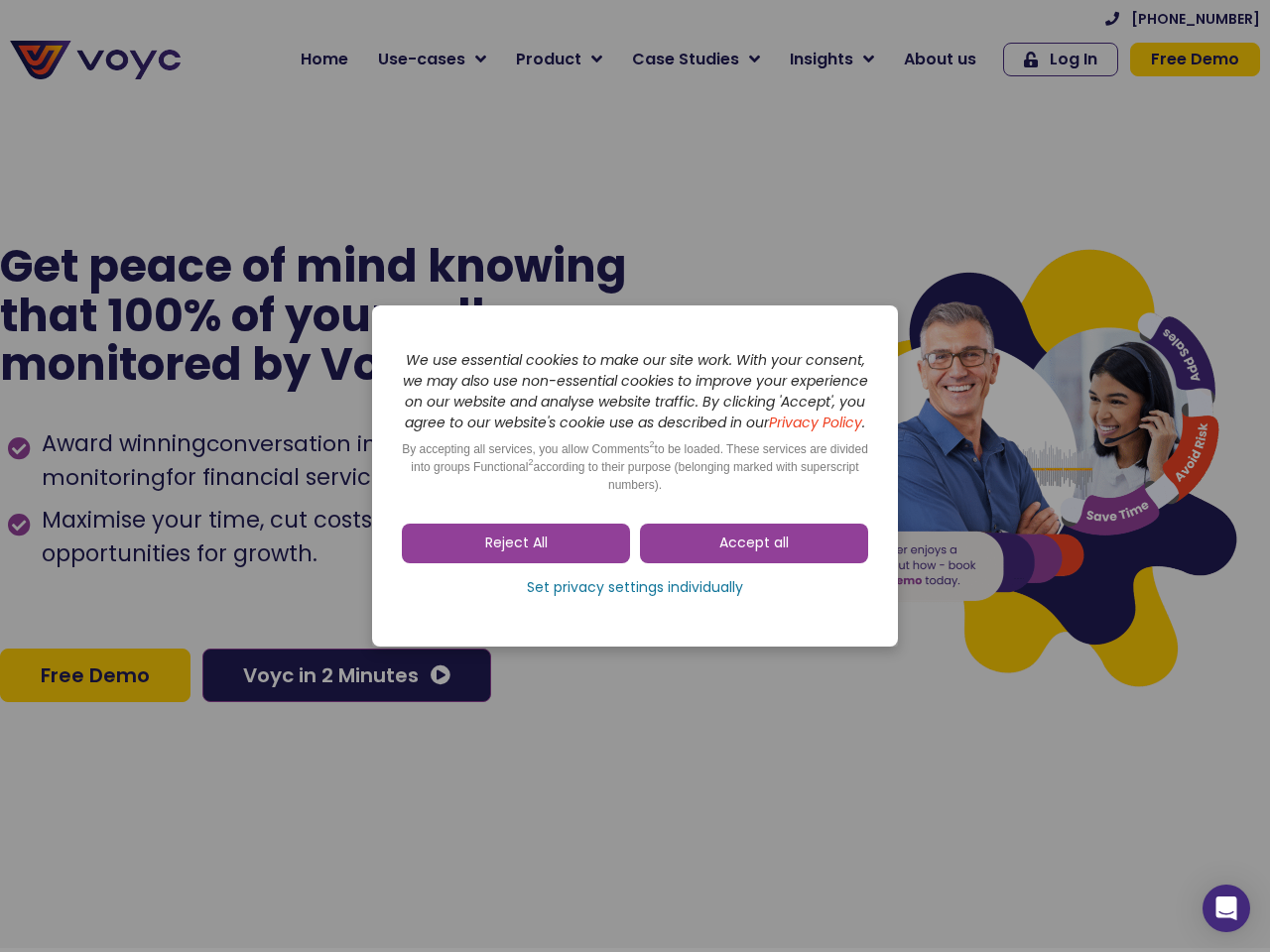 This screenshot has width=1270, height=952. I want to click on span: Reject All, so click(516, 544).